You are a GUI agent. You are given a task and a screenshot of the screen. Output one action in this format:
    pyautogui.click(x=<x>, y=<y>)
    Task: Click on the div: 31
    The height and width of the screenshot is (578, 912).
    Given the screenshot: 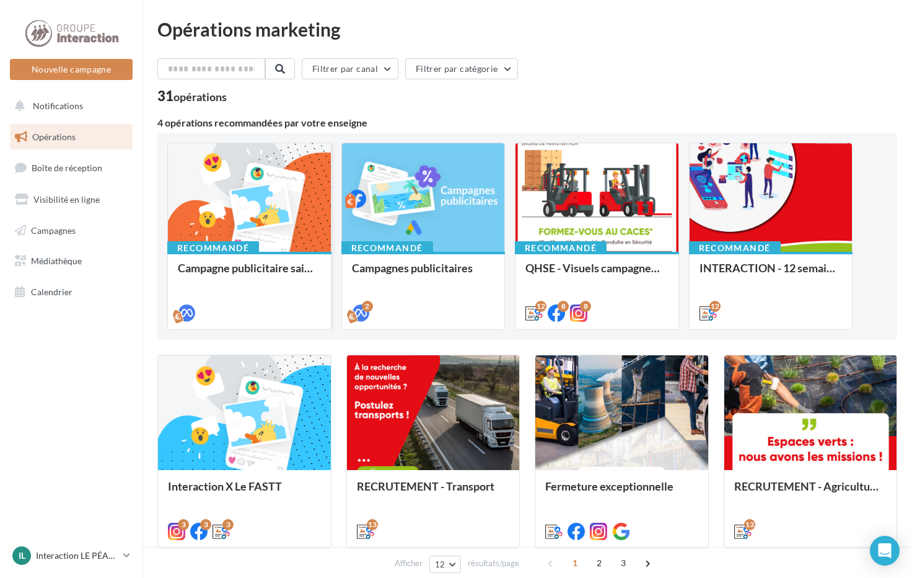 What is the action you would take?
    pyautogui.click(x=192, y=96)
    